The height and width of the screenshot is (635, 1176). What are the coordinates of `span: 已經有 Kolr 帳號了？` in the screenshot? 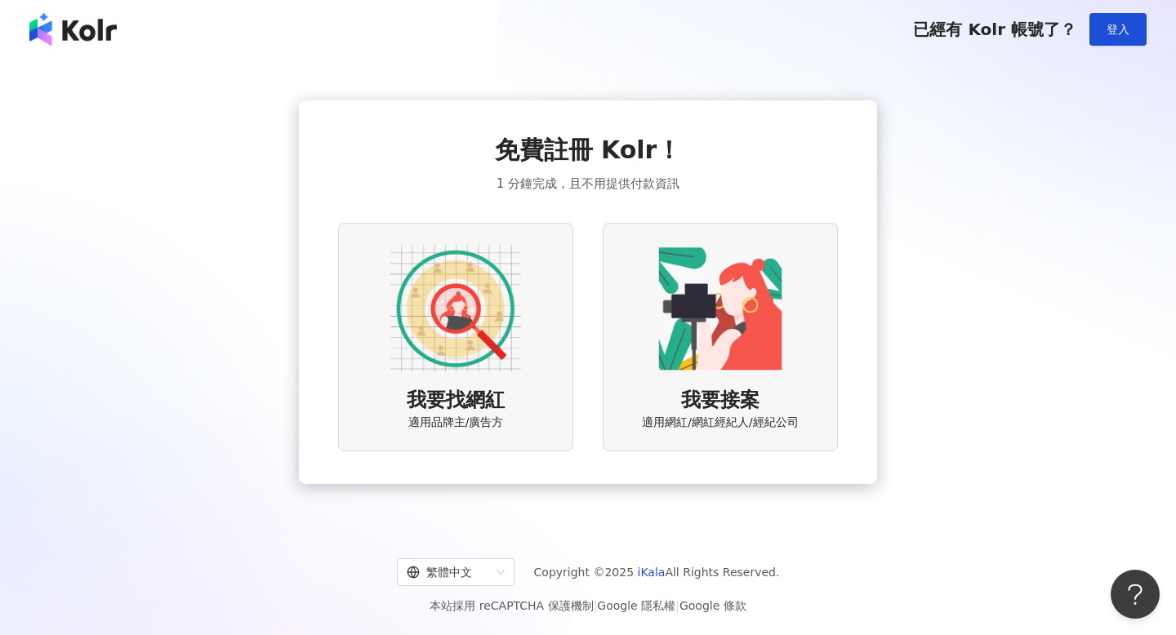 It's located at (994, 29).